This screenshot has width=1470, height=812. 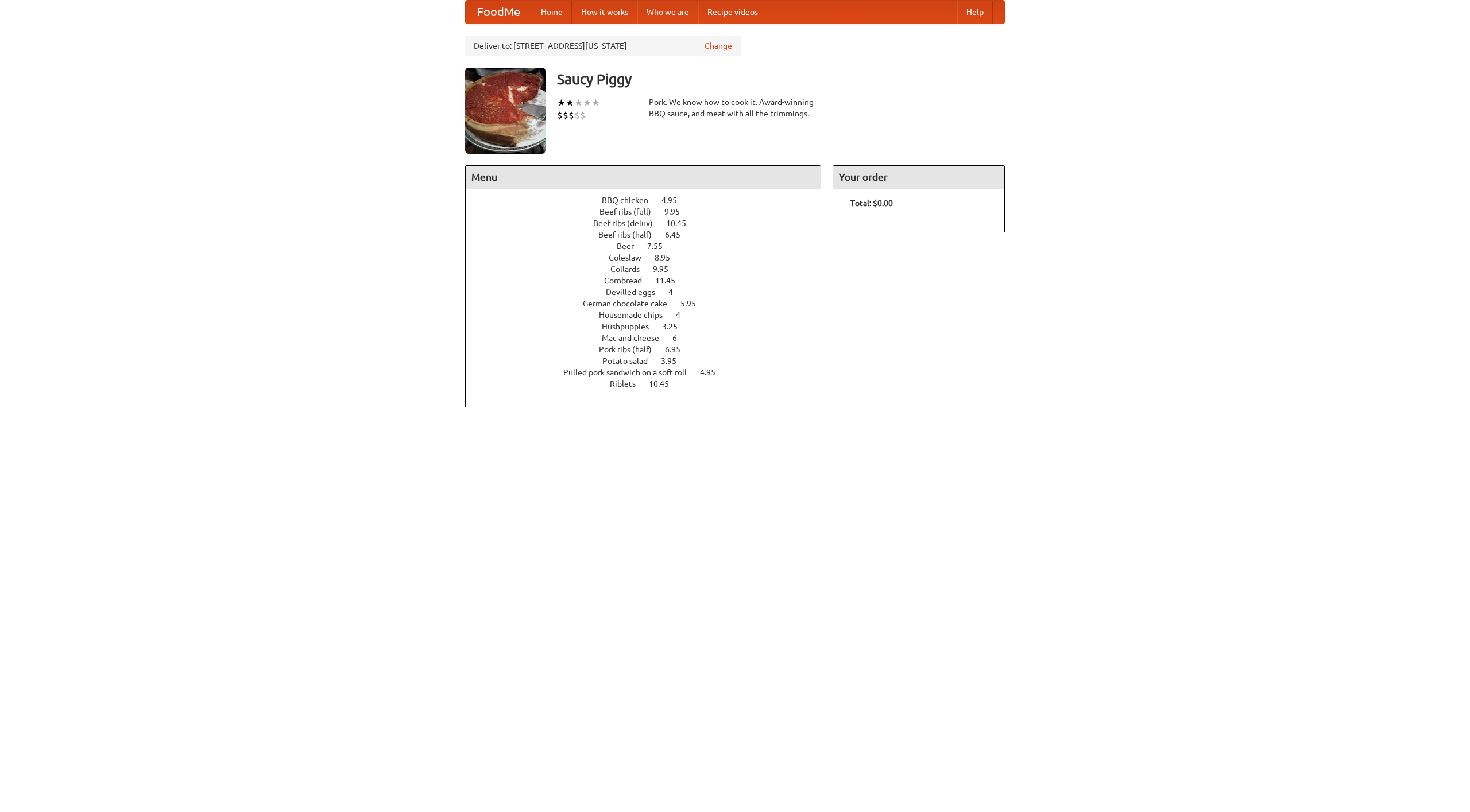 I want to click on span: Beef ribs (half), so click(x=630, y=235).